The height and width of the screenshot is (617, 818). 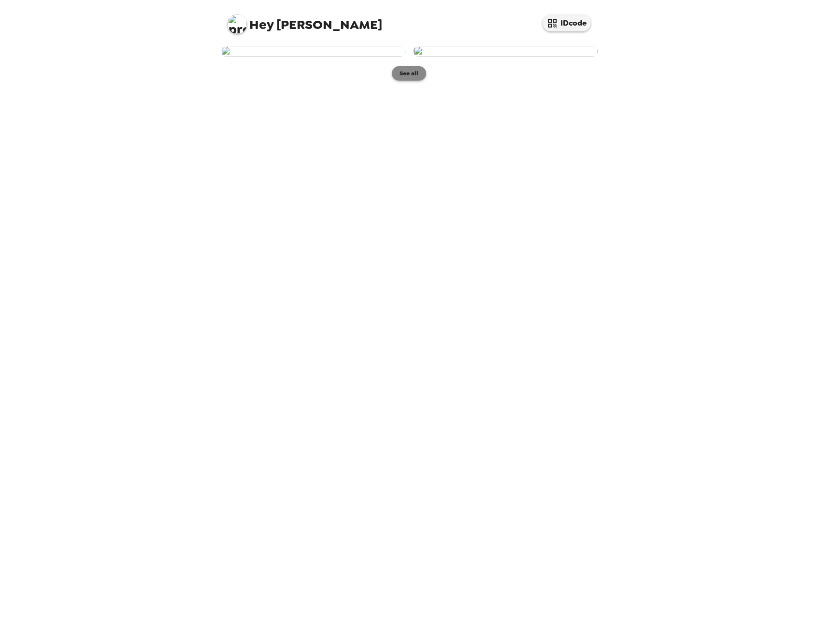 I want to click on img: profile pic, so click(x=237, y=24).